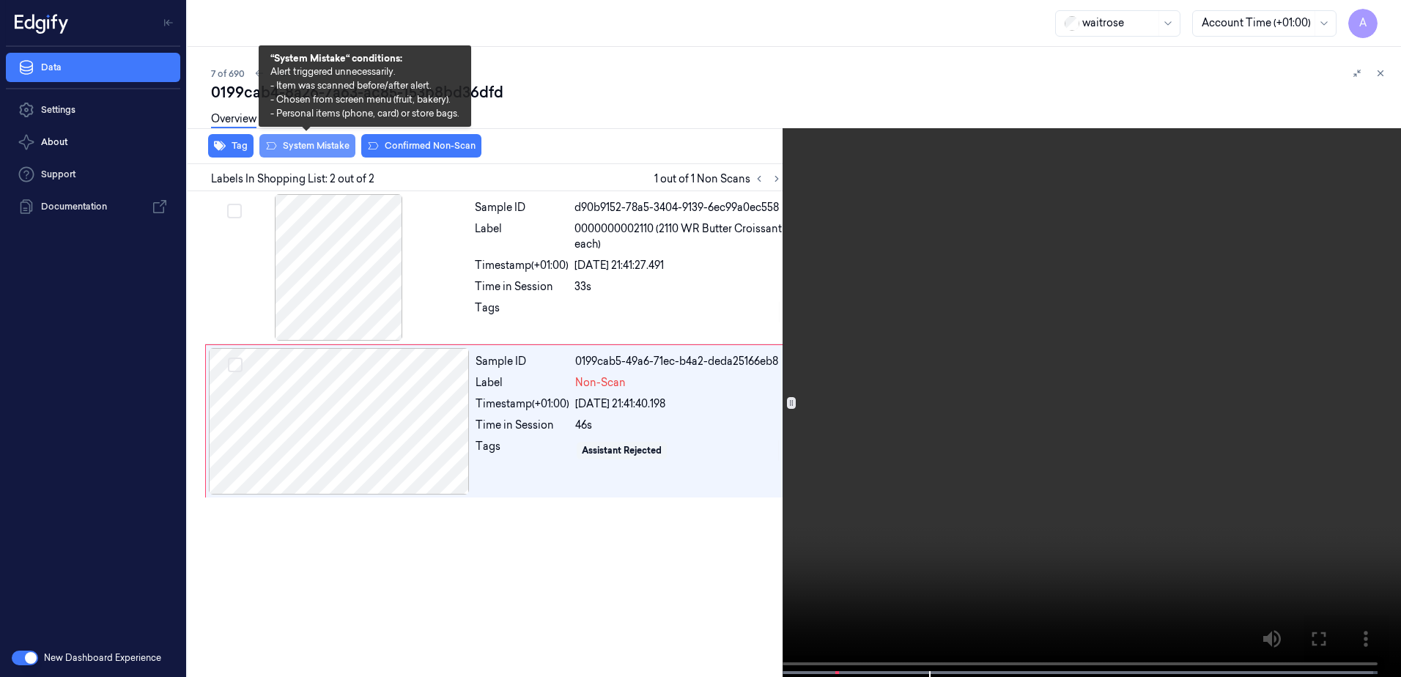 Image resolution: width=1401 pixels, height=677 pixels. What do you see at coordinates (93, 174) in the screenshot?
I see `a: Support` at bounding box center [93, 174].